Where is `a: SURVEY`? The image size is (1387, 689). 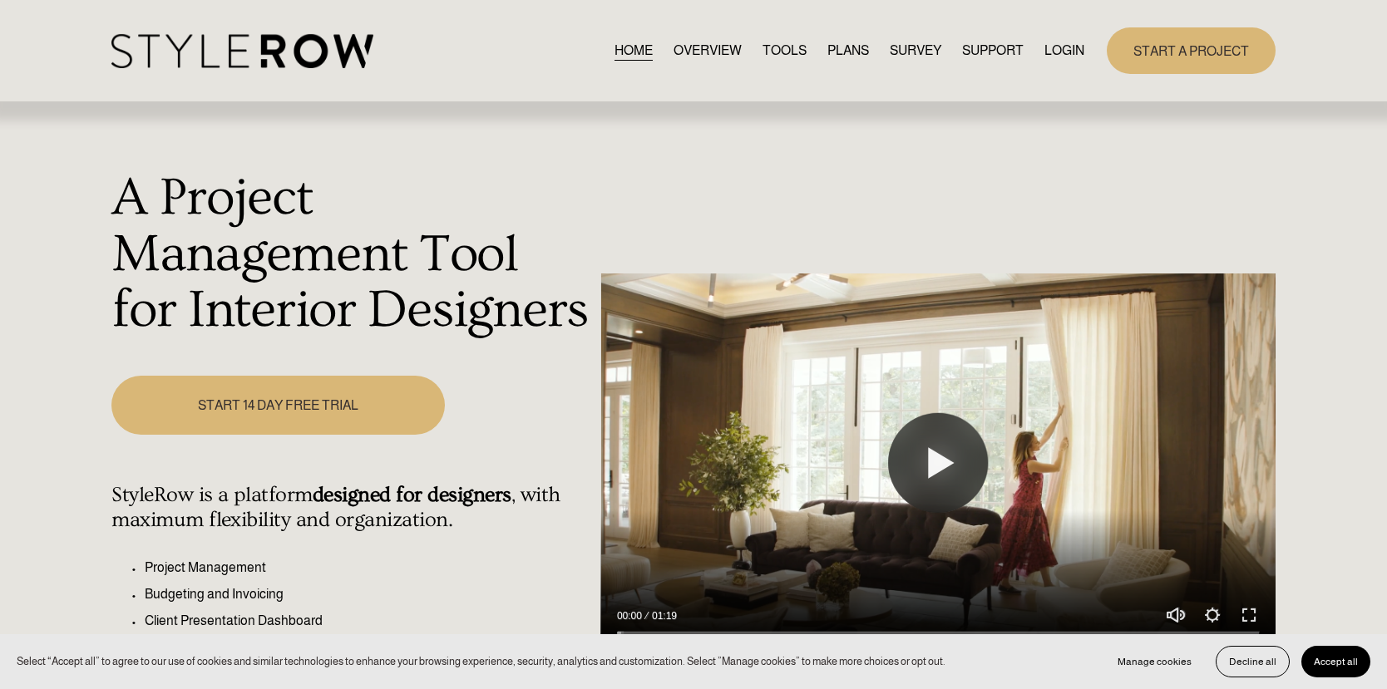 a: SURVEY is located at coordinates (916, 50).